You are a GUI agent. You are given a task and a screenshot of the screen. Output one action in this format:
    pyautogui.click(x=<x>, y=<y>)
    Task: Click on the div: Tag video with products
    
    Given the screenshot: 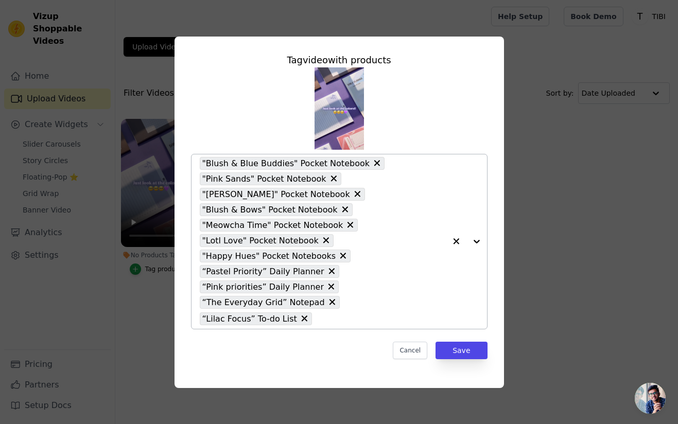 What is the action you would take?
    pyautogui.click(x=339, y=60)
    